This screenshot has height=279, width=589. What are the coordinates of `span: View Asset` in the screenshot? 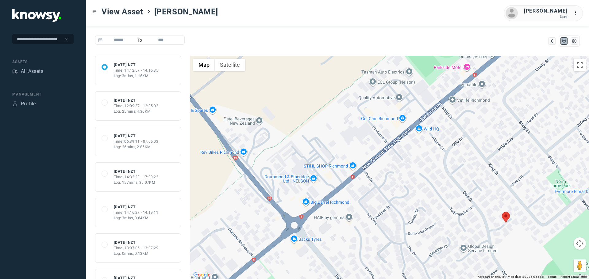 It's located at (122, 12).